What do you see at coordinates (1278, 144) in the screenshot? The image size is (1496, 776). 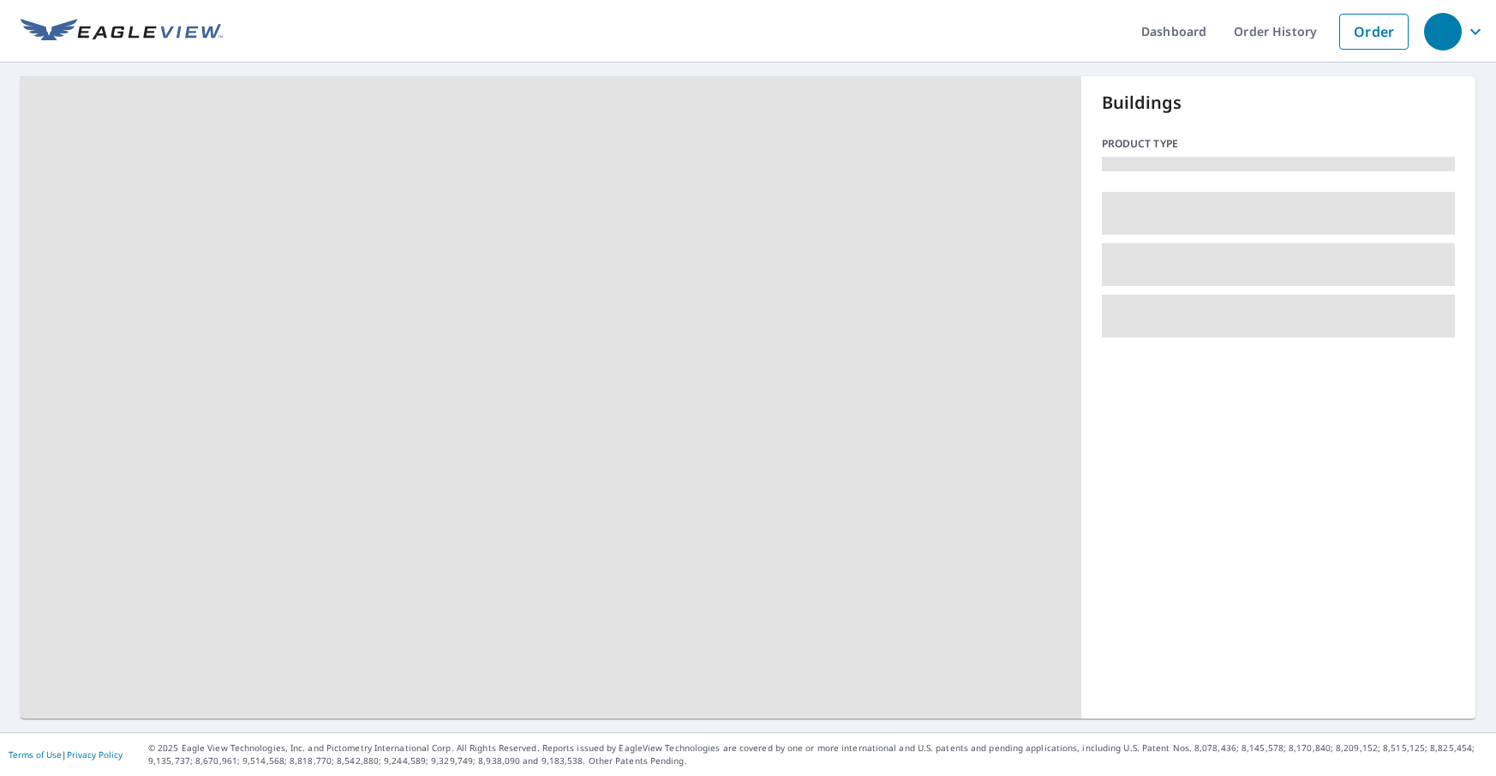 I see `p: Product type` at bounding box center [1278, 144].